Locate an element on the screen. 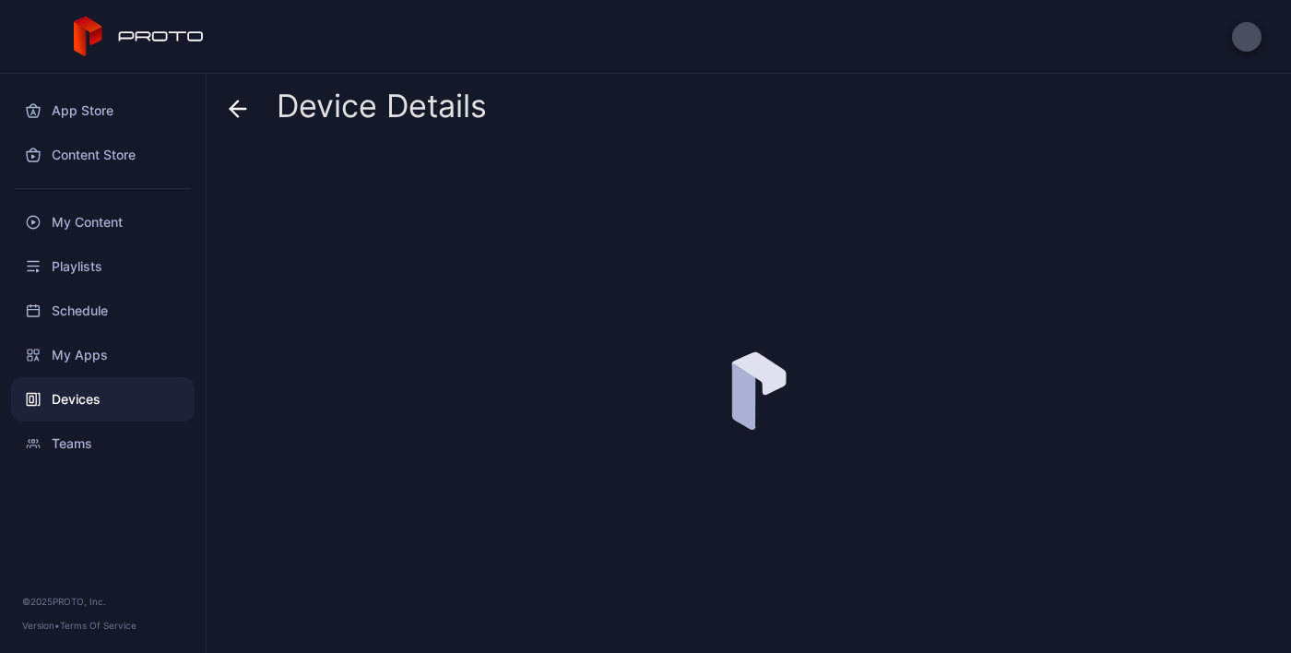 Image resolution: width=1291 pixels, height=653 pixels. a: My Apps is located at coordinates (102, 355).